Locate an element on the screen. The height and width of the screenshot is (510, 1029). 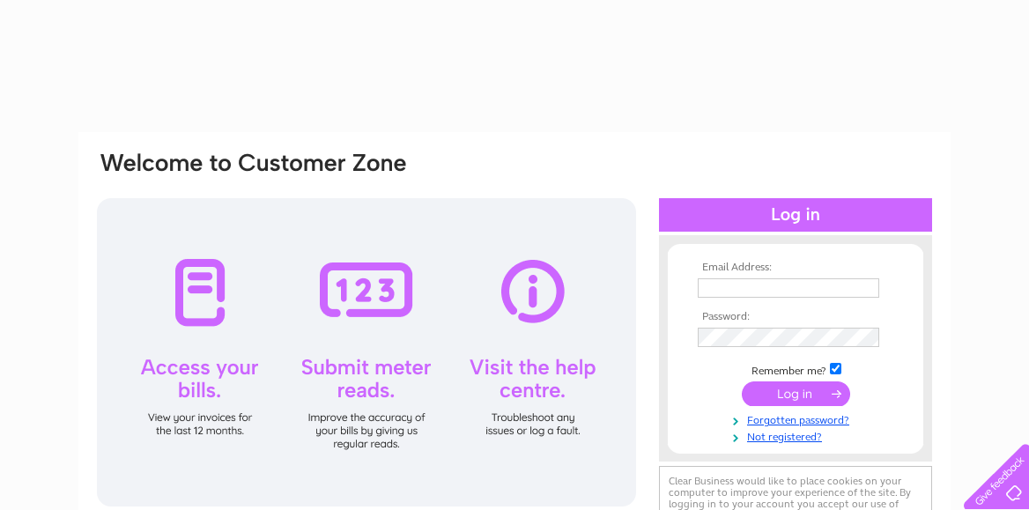
a: Not registered? is located at coordinates (797, 435).